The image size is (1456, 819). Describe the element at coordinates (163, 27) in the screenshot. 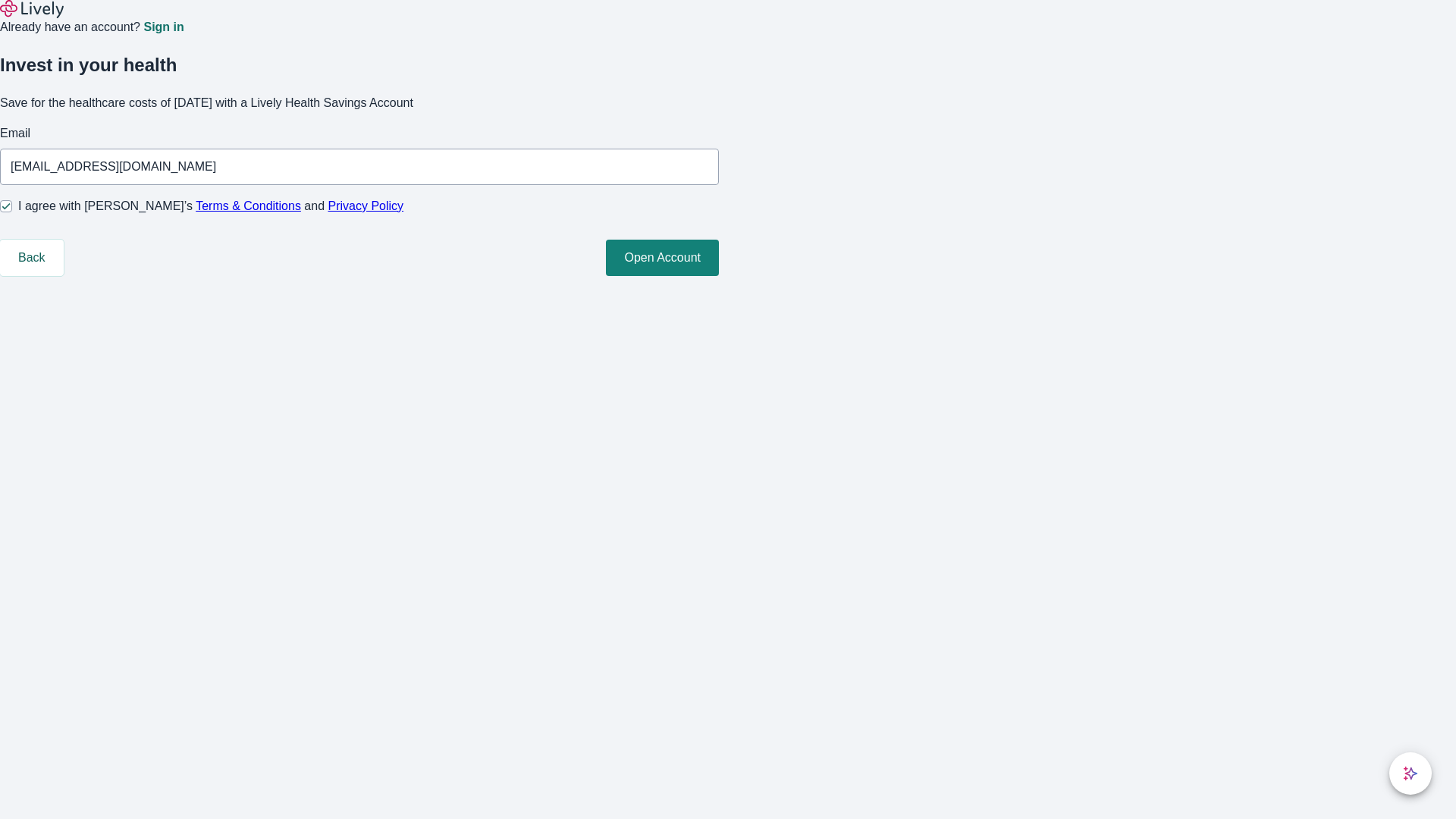

I see `a: Sign in` at that location.